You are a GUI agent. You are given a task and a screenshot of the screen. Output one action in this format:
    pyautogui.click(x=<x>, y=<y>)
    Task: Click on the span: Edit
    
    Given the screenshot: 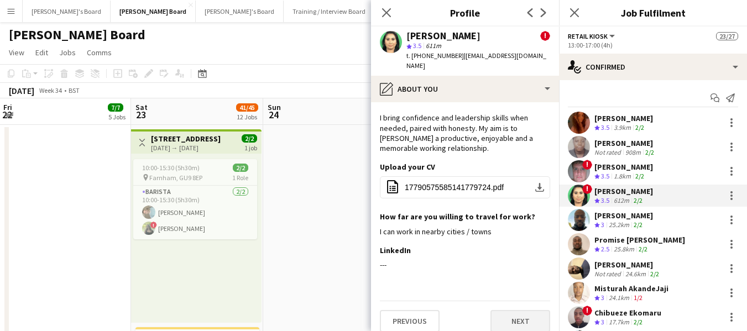 What is the action you would take?
    pyautogui.click(x=41, y=53)
    